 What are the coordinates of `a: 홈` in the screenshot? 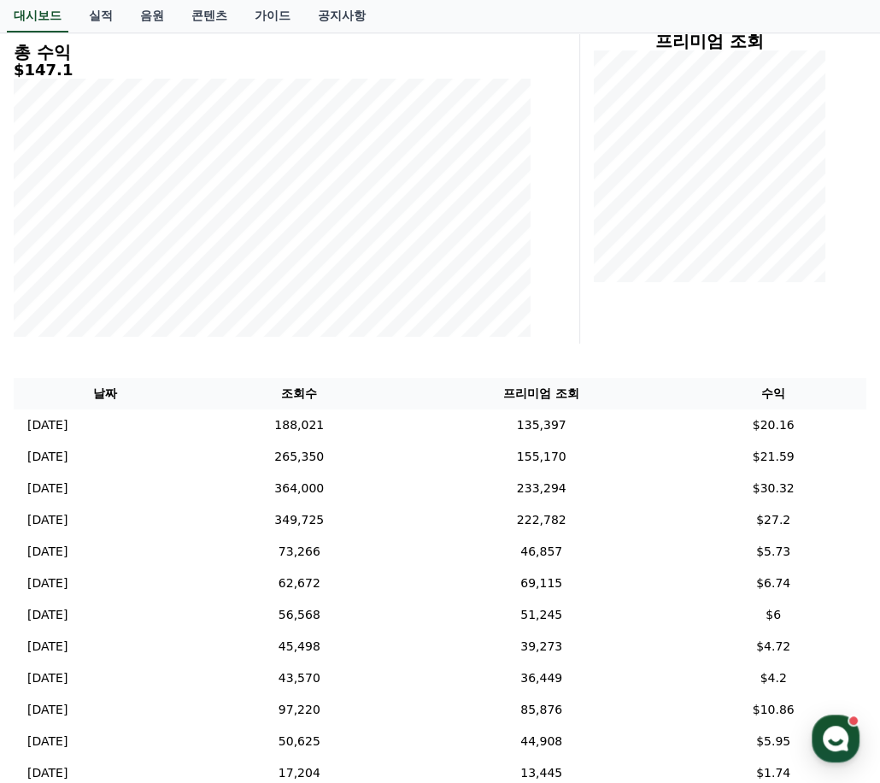 It's located at (59, 563).